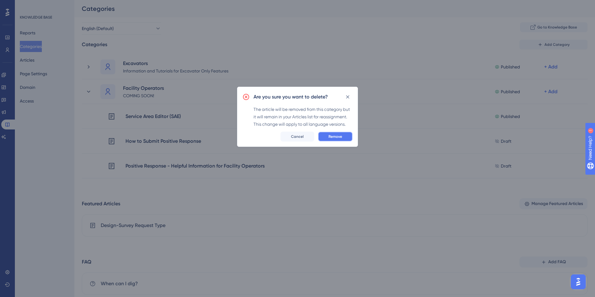 This screenshot has width=595, height=297. Describe the element at coordinates (27, 5) in the screenshot. I see `span: Need Help?` at that location.